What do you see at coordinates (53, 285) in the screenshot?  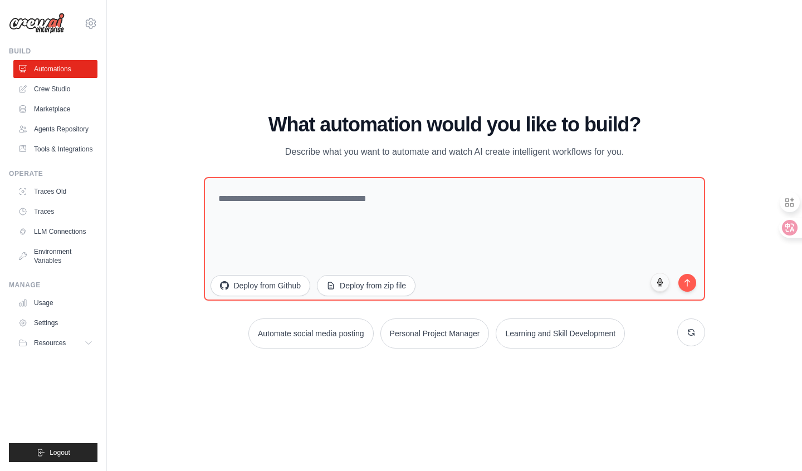 I see `div: Manage` at bounding box center [53, 285].